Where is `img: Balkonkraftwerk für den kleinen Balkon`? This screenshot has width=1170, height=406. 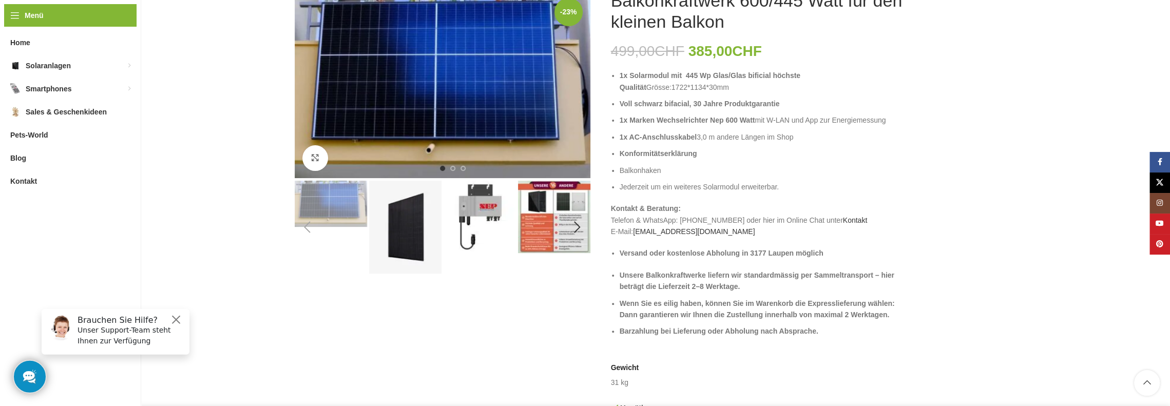 img: Balkonkraftwerk für den kleinen Balkon is located at coordinates (405, 227).